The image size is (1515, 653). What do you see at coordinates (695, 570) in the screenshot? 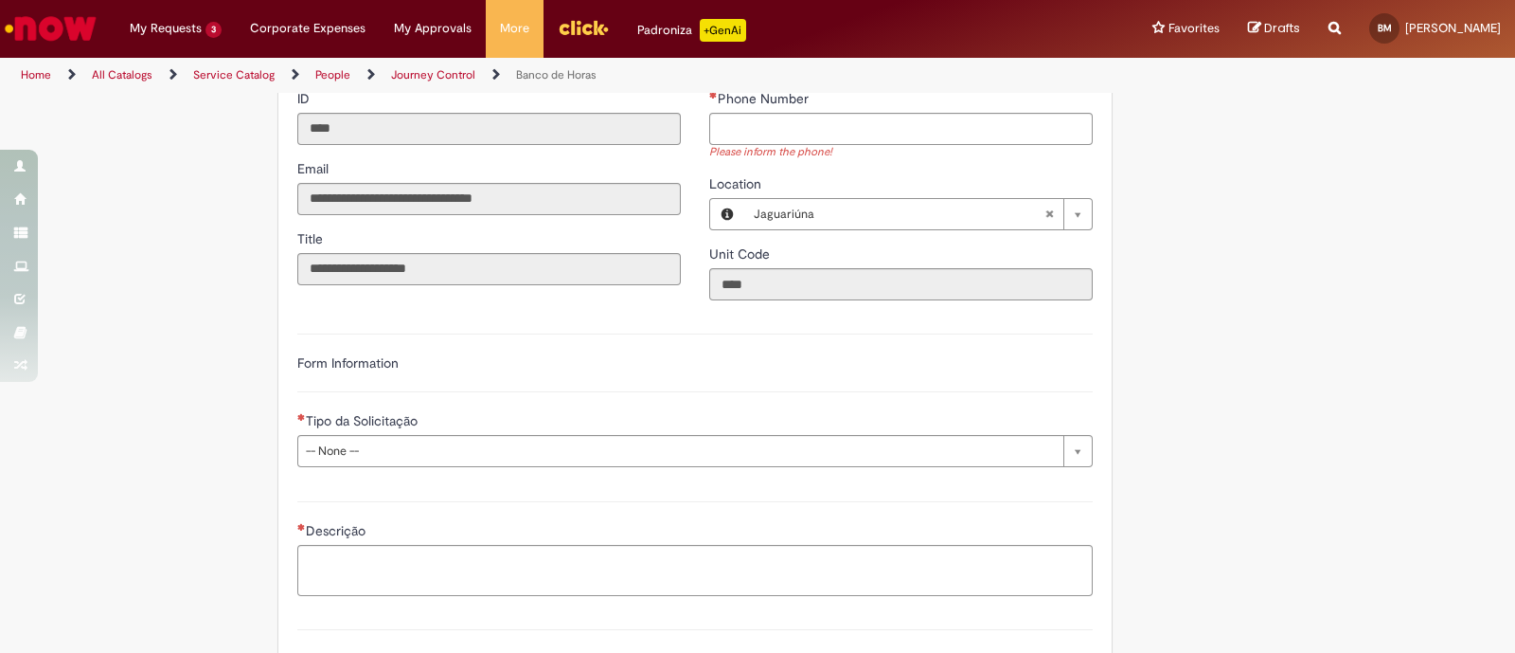
I see `textarea: Descrição` at bounding box center [695, 570].